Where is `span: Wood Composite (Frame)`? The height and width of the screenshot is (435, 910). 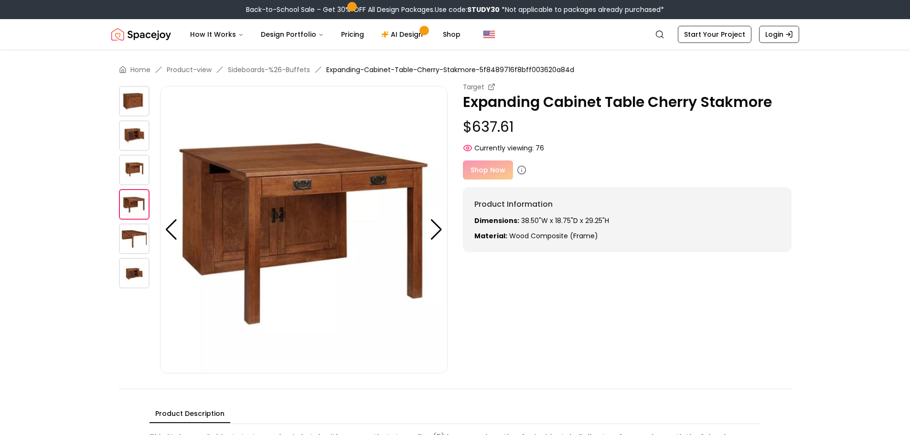 span: Wood Composite (Frame) is located at coordinates (554, 236).